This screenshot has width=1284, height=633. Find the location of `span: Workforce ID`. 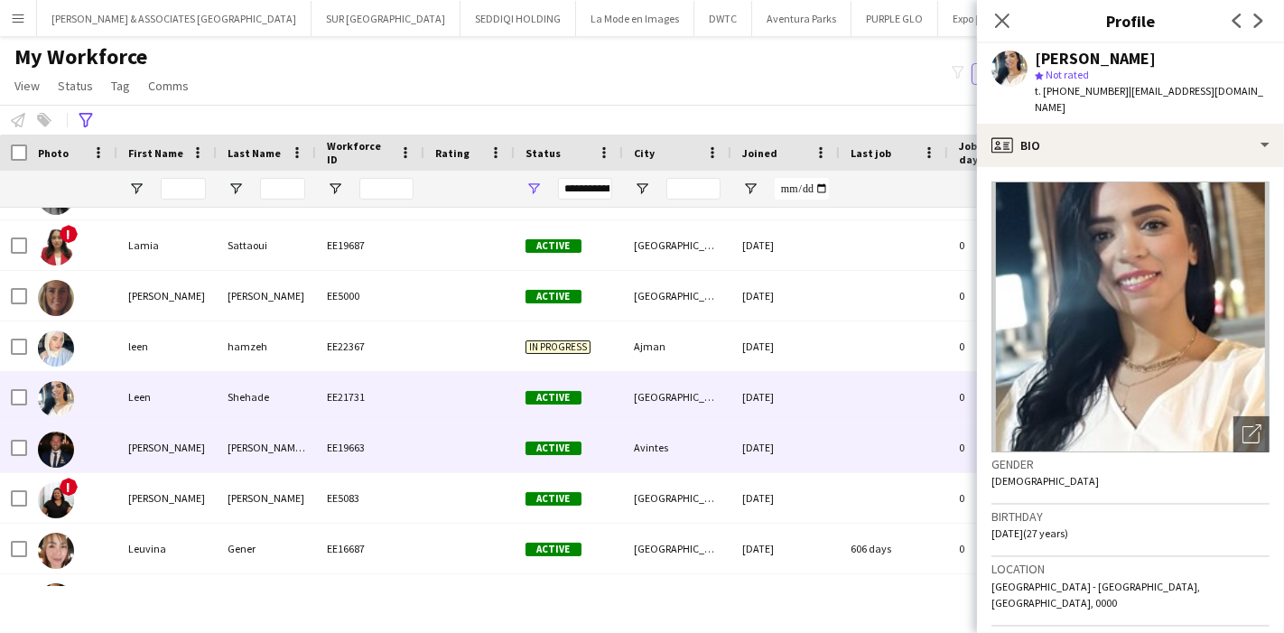

span: Workforce ID is located at coordinates (359, 153).